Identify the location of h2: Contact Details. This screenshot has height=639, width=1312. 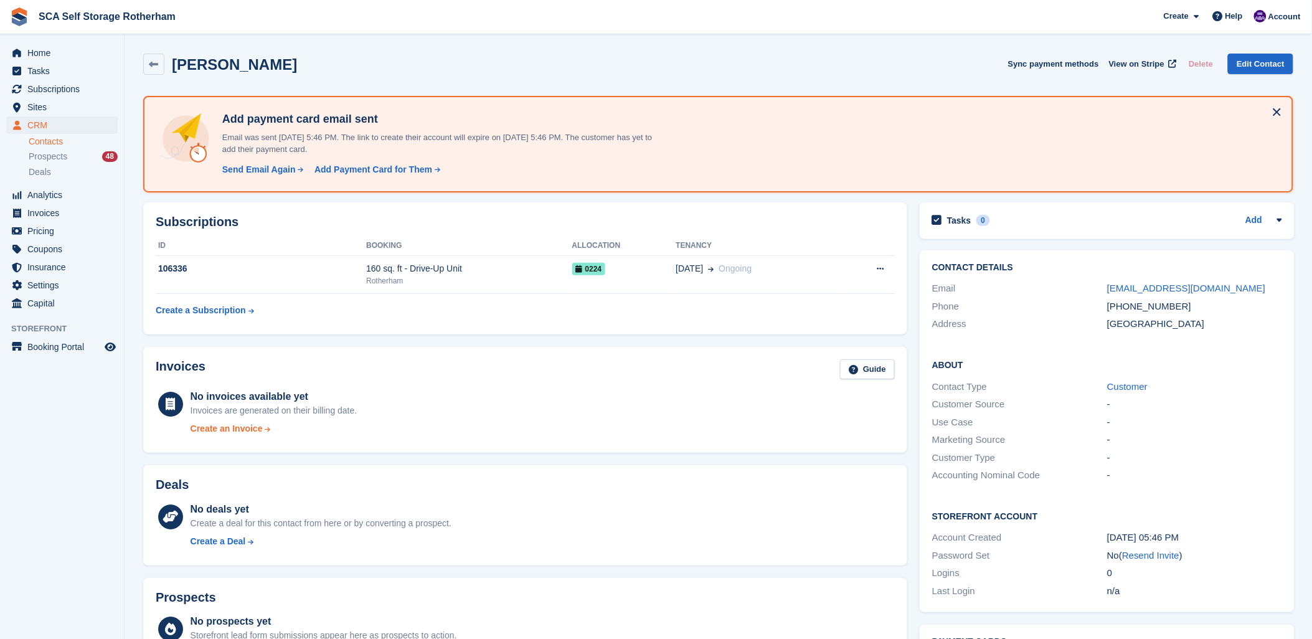
(1107, 268).